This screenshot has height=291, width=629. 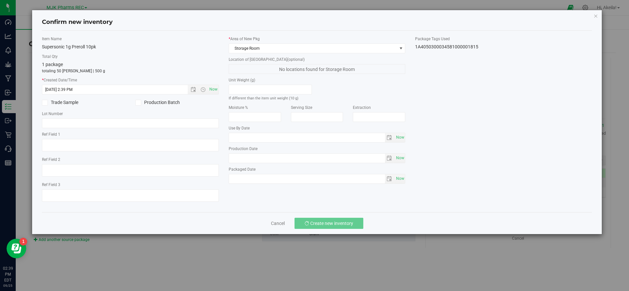 I want to click on div: Supersonic 1g Preroll 10pk, so click(x=130, y=47).